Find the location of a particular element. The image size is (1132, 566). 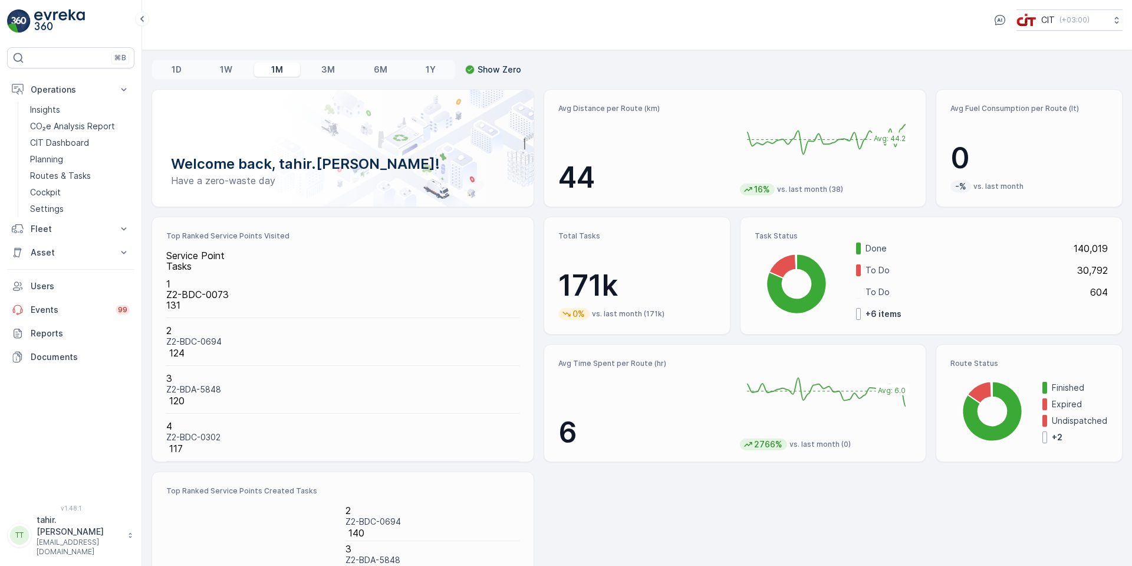

p: Avg Time Spent per Route (hr) is located at coordinates (645, 363).